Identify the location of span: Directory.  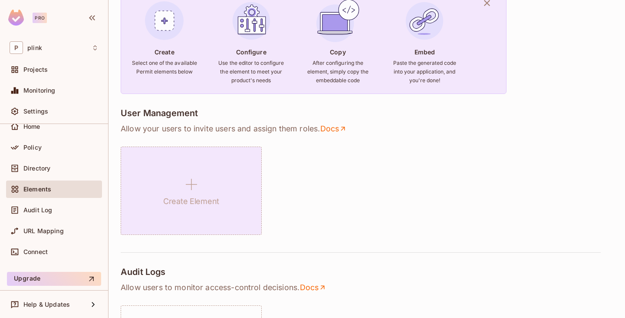
(37, 168).